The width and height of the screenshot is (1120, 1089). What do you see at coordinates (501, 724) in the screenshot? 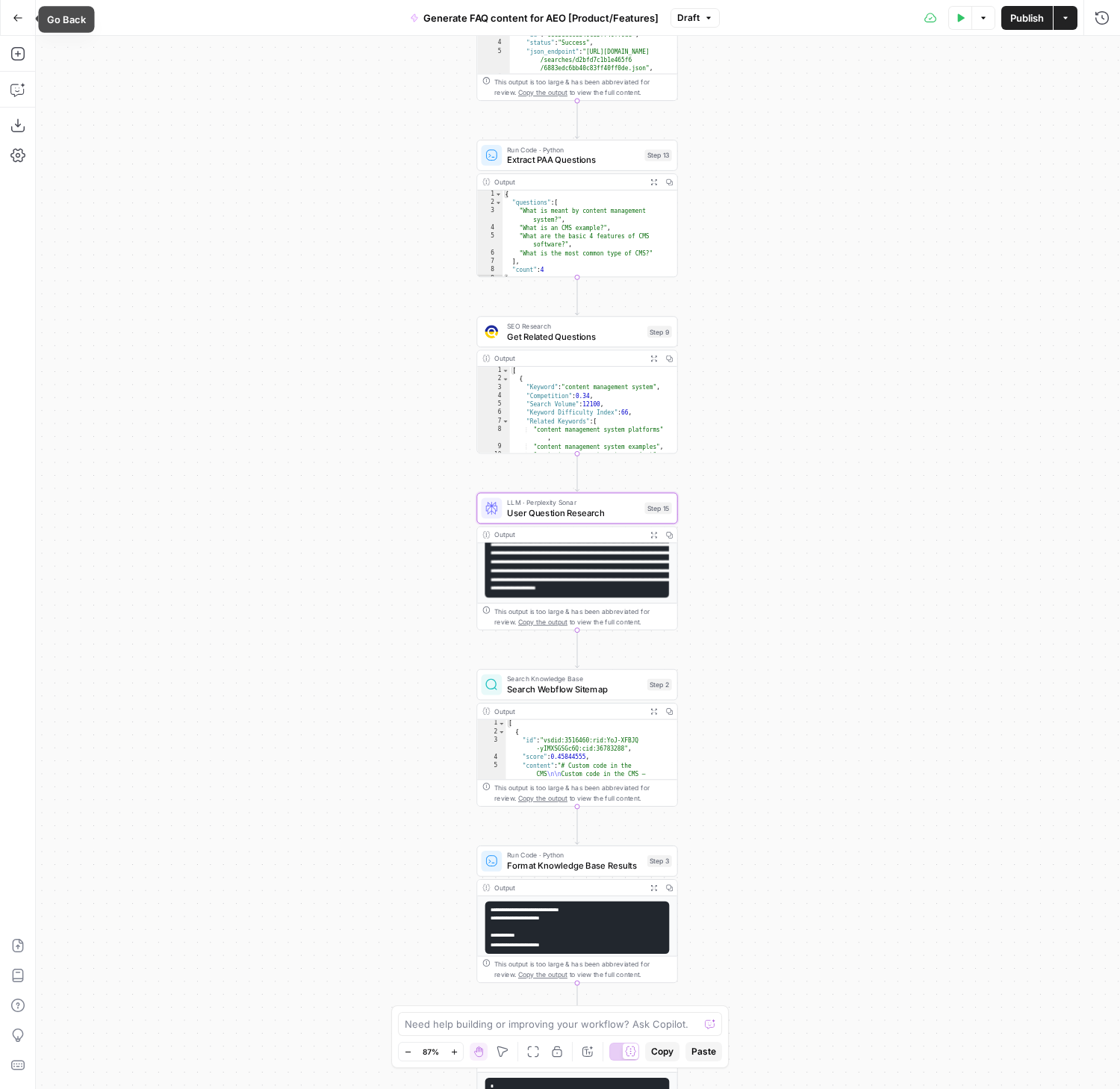
I see `span: Toggle code folding, rows 1 through 27` at bounding box center [501, 724].